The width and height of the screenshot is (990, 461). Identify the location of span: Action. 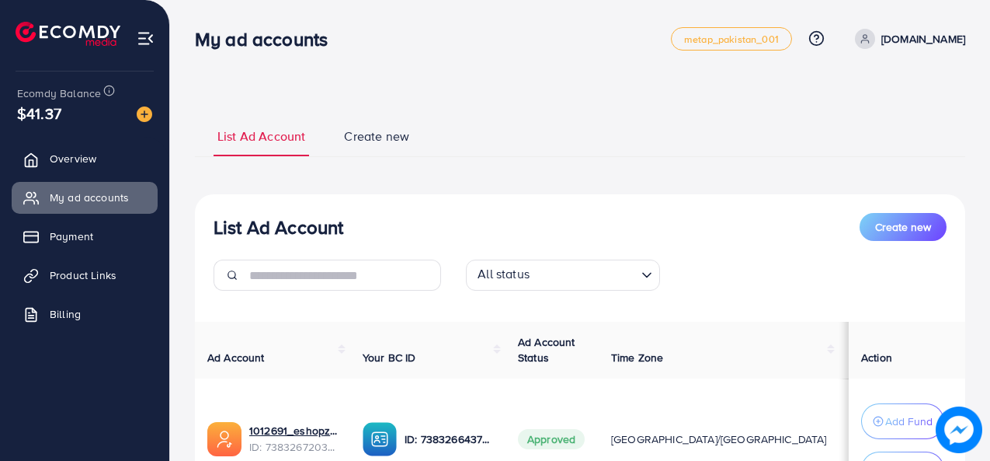
(877, 357).